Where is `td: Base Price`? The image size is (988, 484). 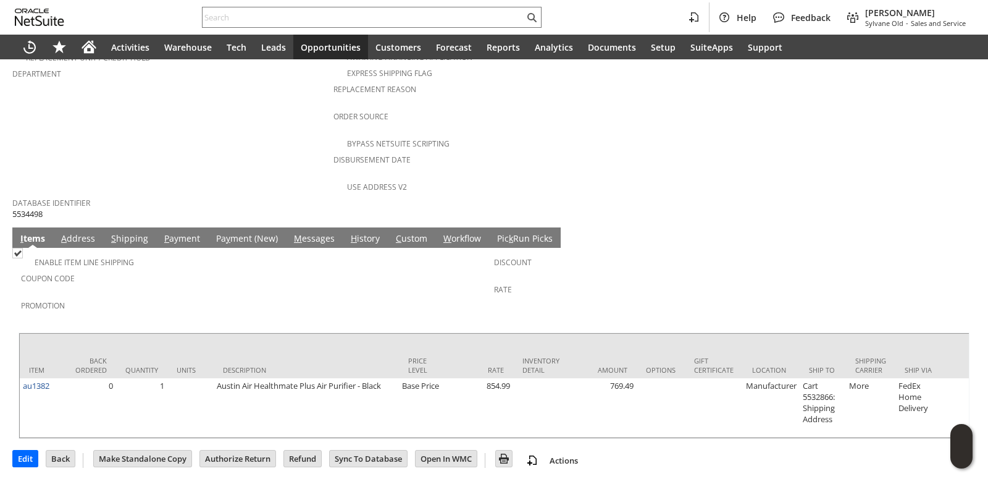
td: Base Price is located at coordinates (422, 408).